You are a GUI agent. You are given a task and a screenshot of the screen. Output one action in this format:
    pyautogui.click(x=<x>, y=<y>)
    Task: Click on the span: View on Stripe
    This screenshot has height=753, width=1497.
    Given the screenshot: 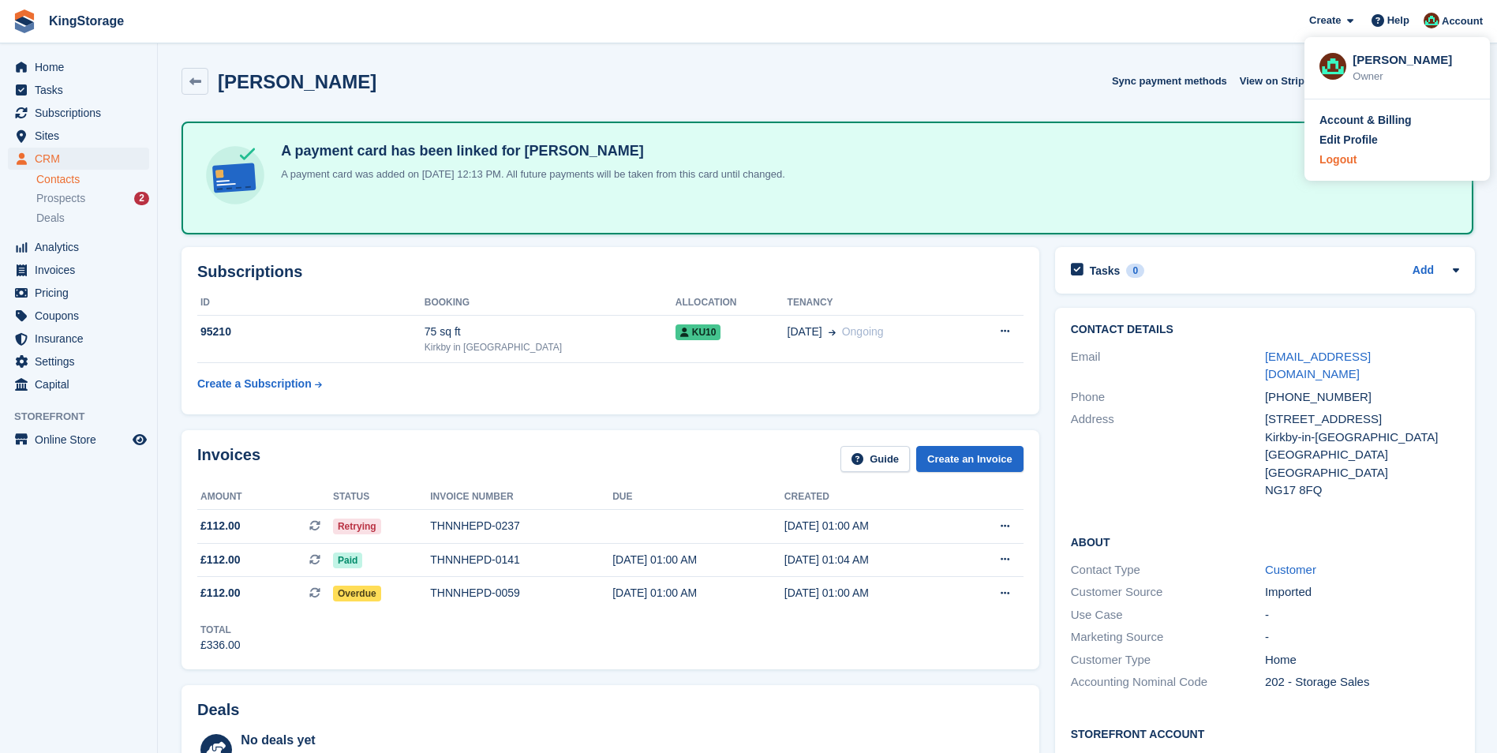 What is the action you would take?
    pyautogui.click(x=1274, y=81)
    